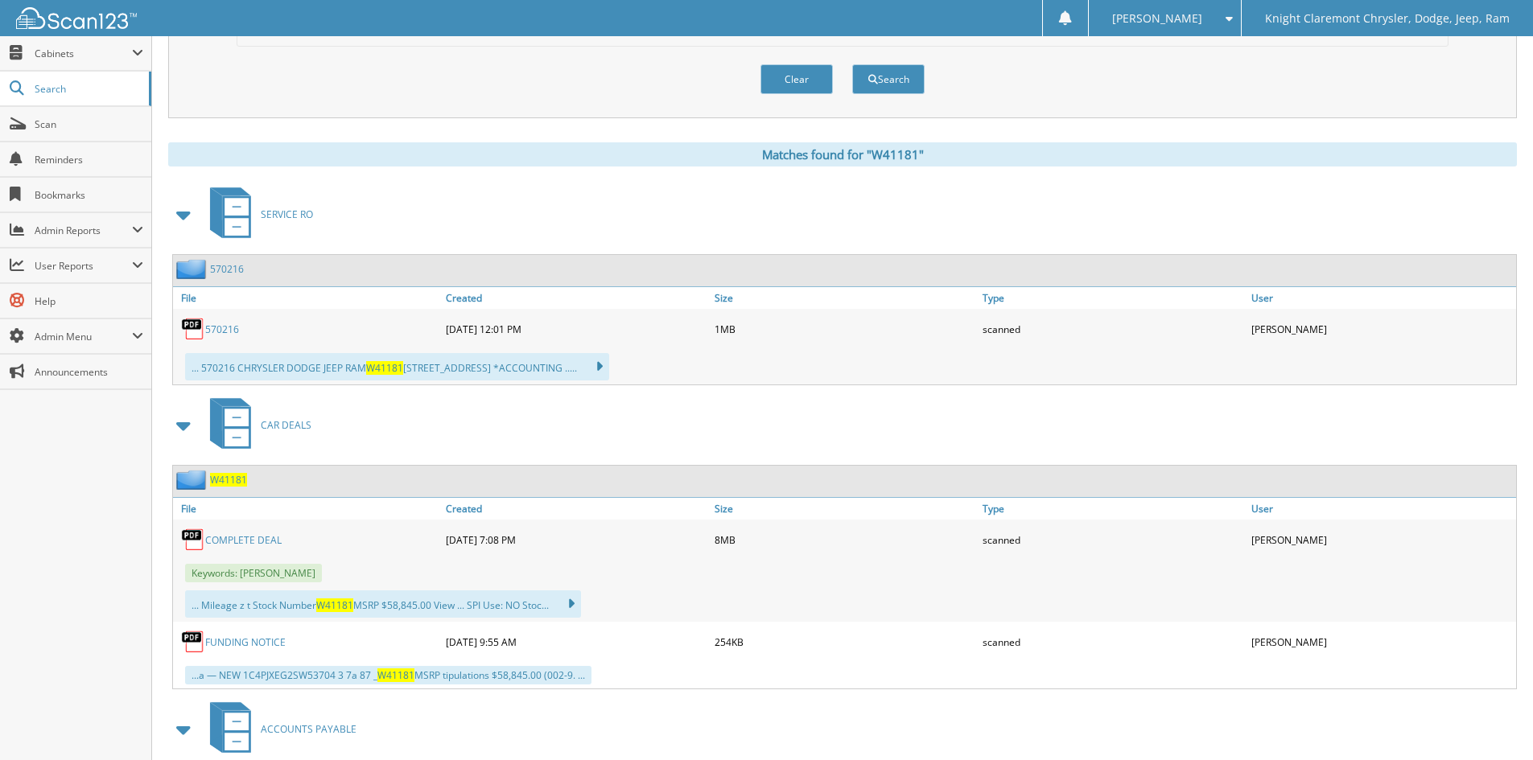  I want to click on a: CAR DEALS, so click(256, 425).